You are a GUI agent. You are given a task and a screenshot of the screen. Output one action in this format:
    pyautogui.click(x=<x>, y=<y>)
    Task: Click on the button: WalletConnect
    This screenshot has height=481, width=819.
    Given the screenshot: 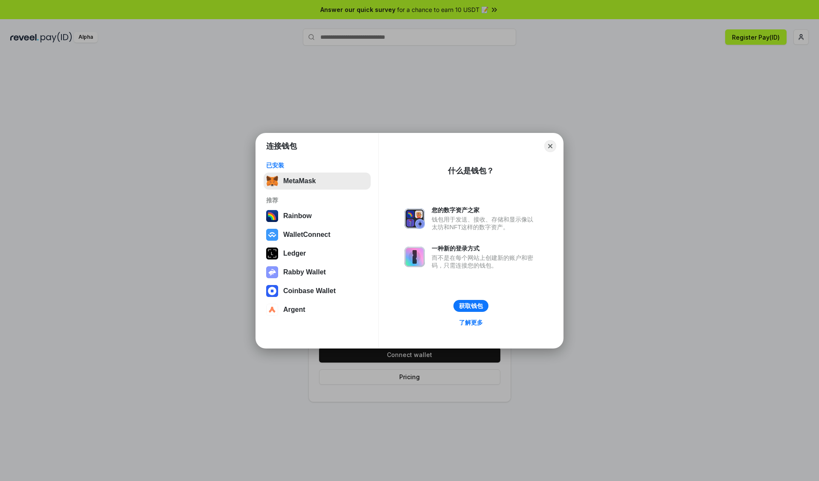 What is the action you would take?
    pyautogui.click(x=317, y=235)
    